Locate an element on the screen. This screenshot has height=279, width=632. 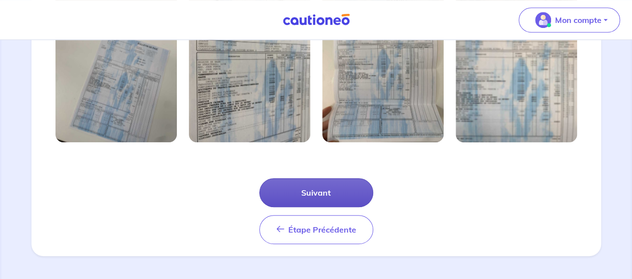
button: illu_account_valid_menu.svgMon compte is located at coordinates (569, 20).